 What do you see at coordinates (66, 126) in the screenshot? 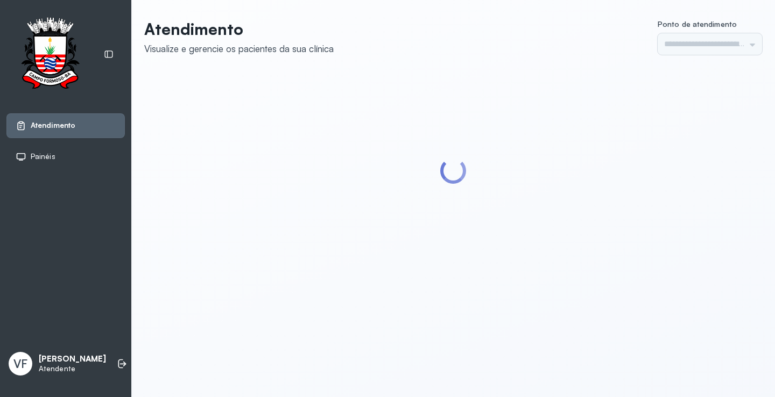
I see `a: Atendimento` at bounding box center [66, 126].